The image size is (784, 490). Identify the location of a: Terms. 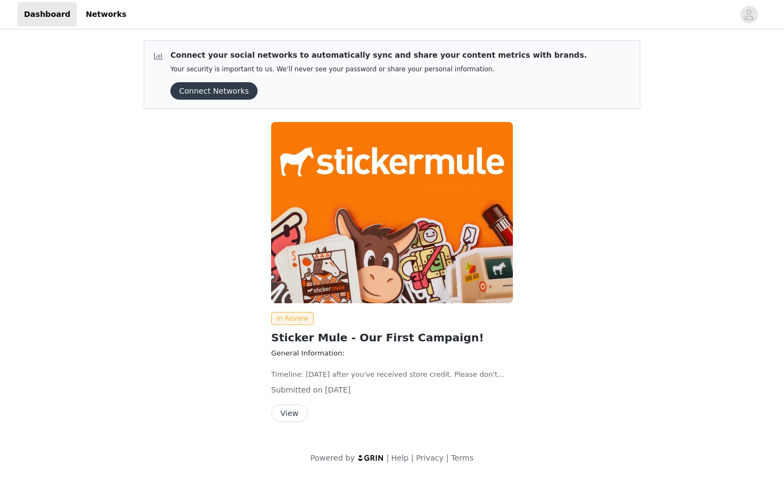
(462, 458).